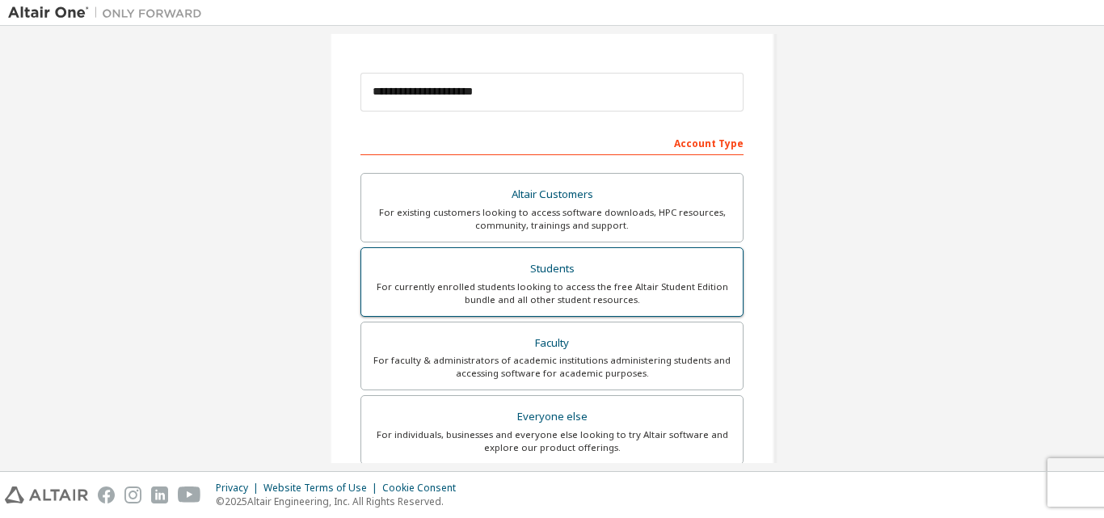 The height and width of the screenshot is (518, 1104). I want to click on div: Altair Customers, so click(552, 195).